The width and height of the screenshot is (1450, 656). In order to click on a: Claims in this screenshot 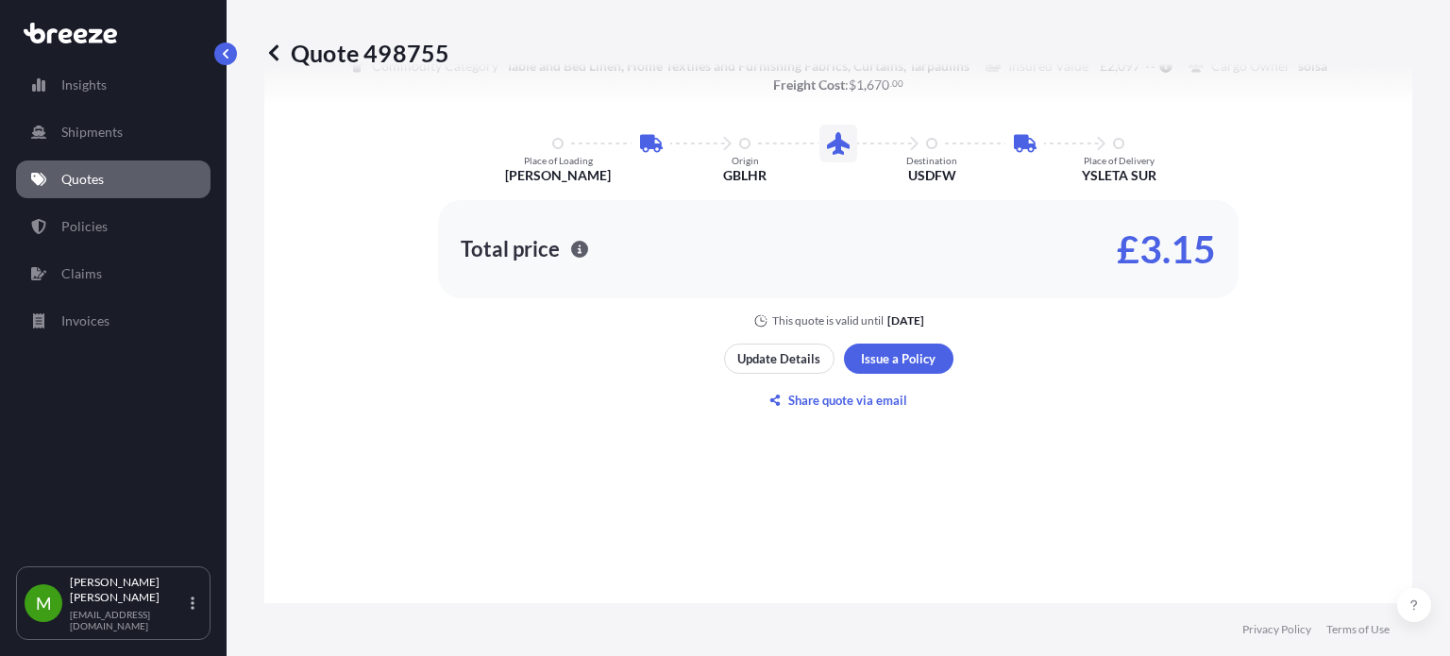, I will do `click(113, 274)`.